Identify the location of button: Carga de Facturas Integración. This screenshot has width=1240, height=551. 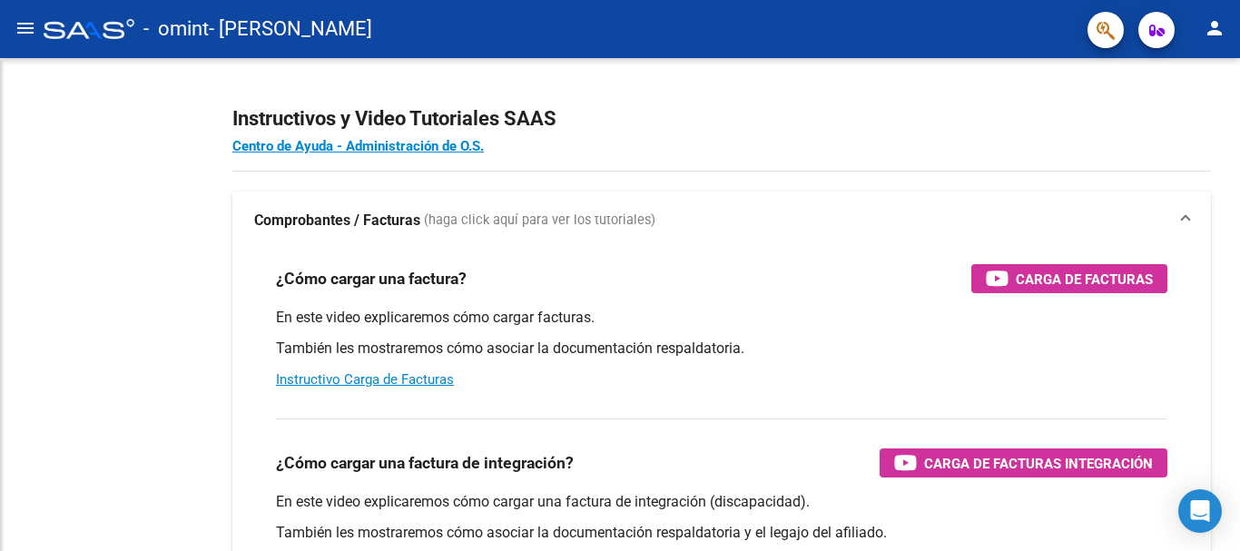
(1023, 463).